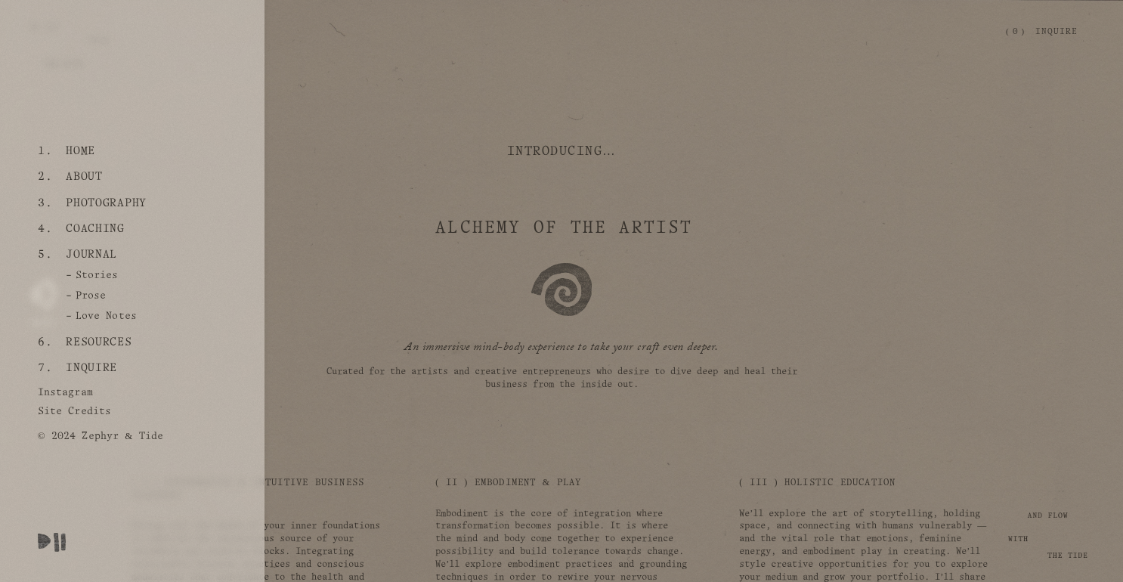 The image size is (1123, 582). What do you see at coordinates (81, 151) in the screenshot?
I see `a: Home` at bounding box center [81, 151].